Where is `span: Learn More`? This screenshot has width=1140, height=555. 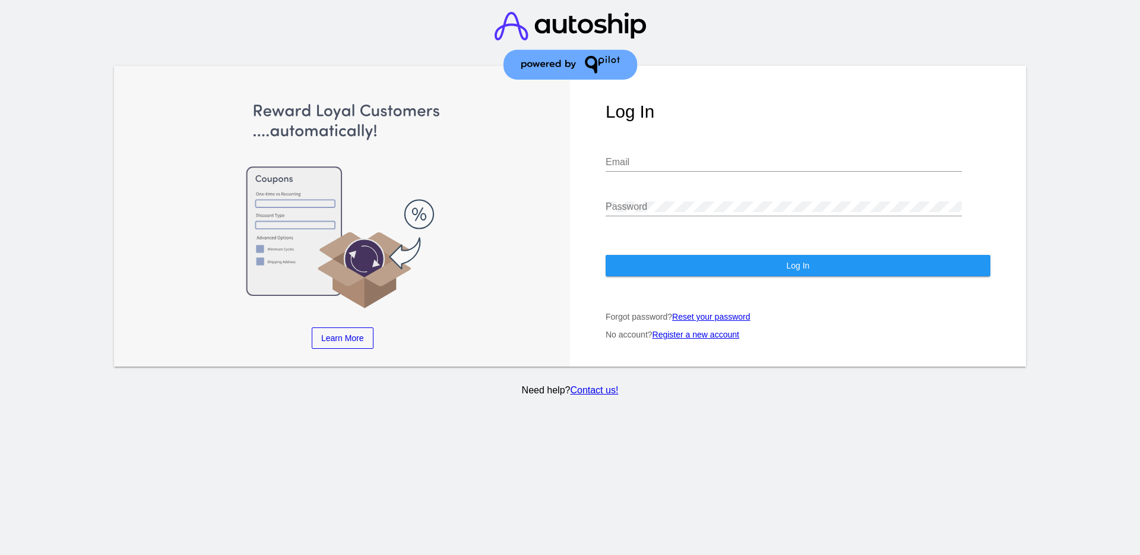 span: Learn More is located at coordinates (343, 338).